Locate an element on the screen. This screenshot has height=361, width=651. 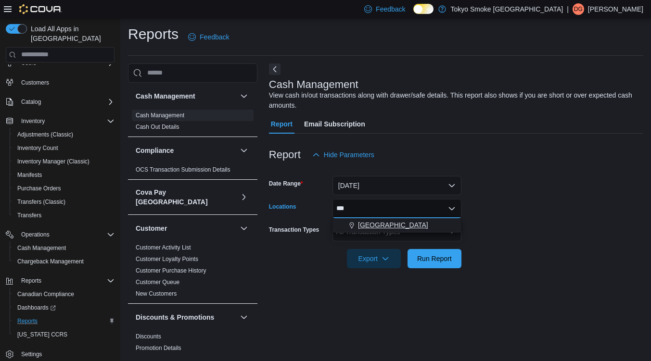
span: DG is located at coordinates (578, 9).